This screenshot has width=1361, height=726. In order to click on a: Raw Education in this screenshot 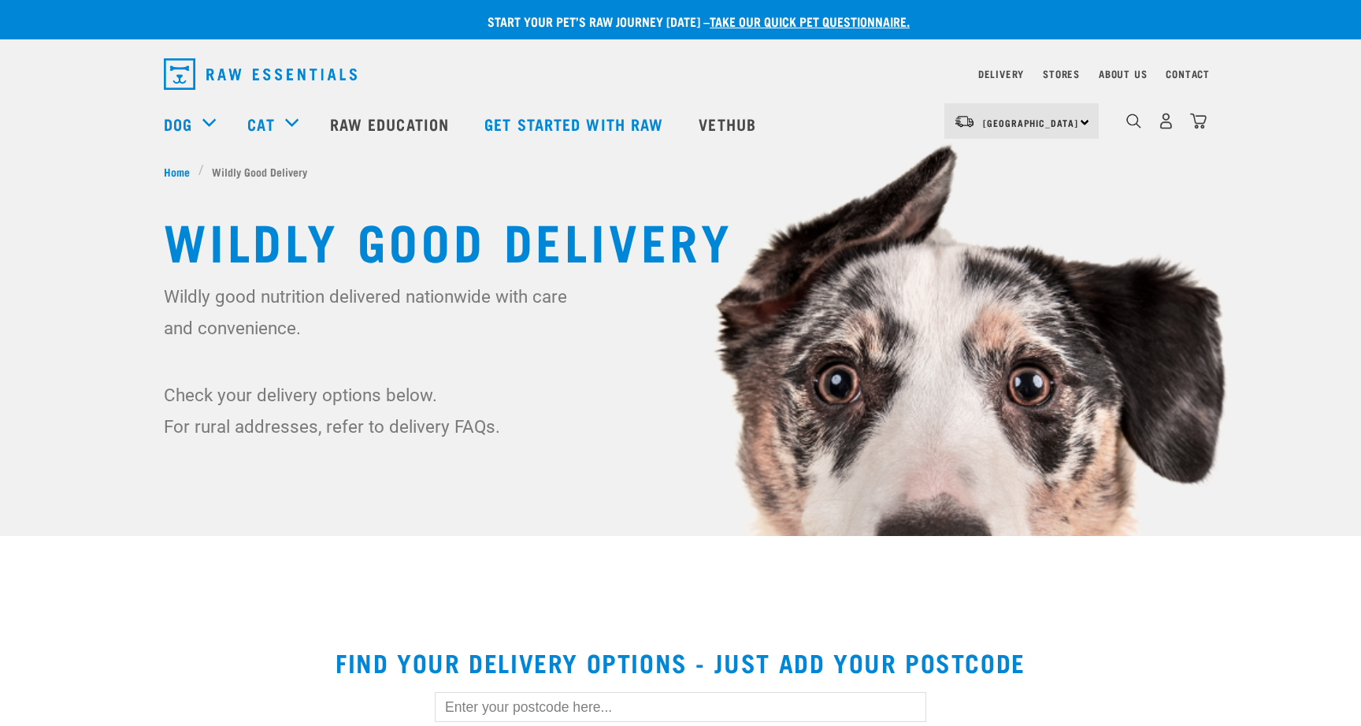, I will do `click(392, 124)`.